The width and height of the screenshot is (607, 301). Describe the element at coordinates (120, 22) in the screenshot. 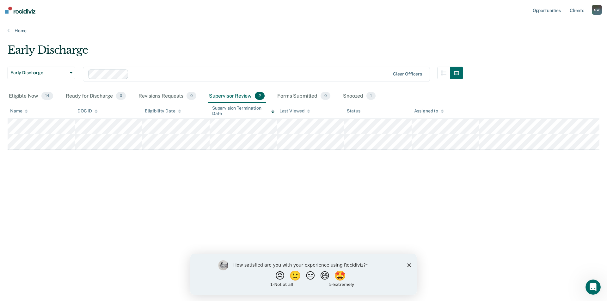

I see `button: 3` at that location.